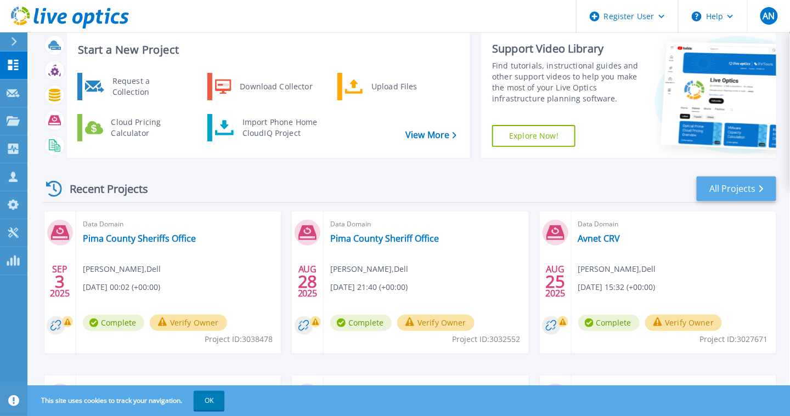 The image size is (790, 416). What do you see at coordinates (734, 339) in the screenshot?
I see `span: Project ID: 3027671` at bounding box center [734, 339].